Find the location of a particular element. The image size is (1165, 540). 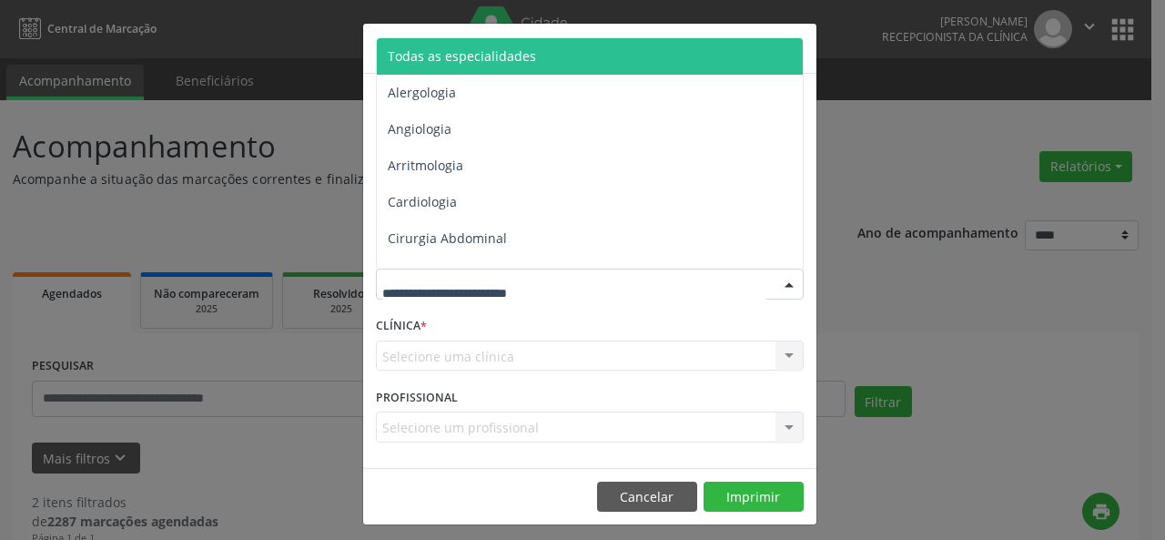

button: Close is located at coordinates (798, 46).